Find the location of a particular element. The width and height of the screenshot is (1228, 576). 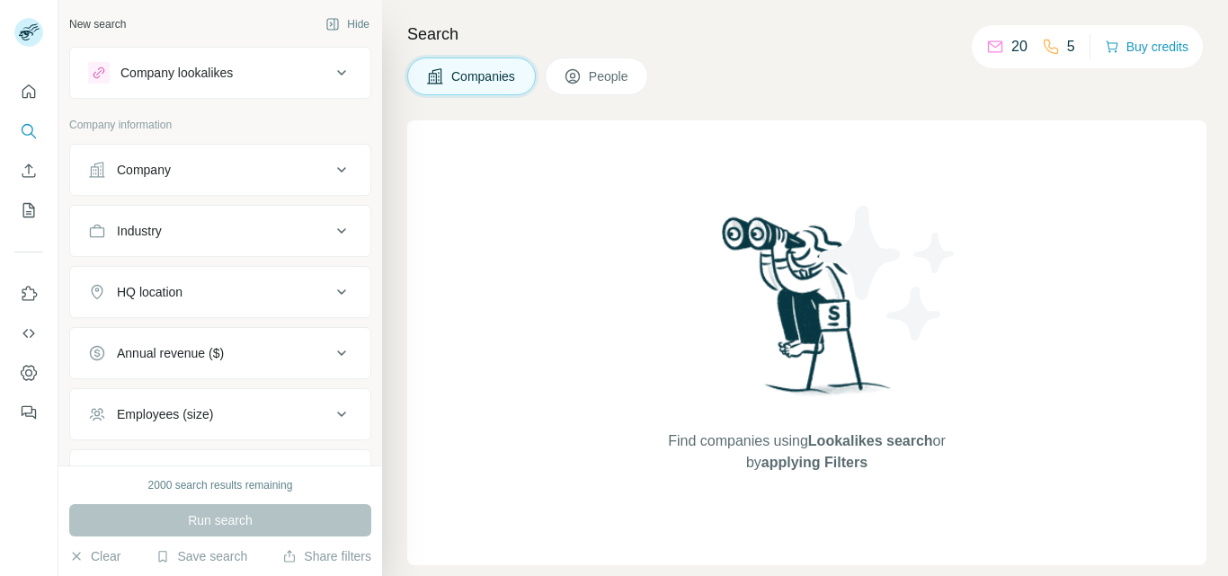

span: Companies is located at coordinates (484, 76).